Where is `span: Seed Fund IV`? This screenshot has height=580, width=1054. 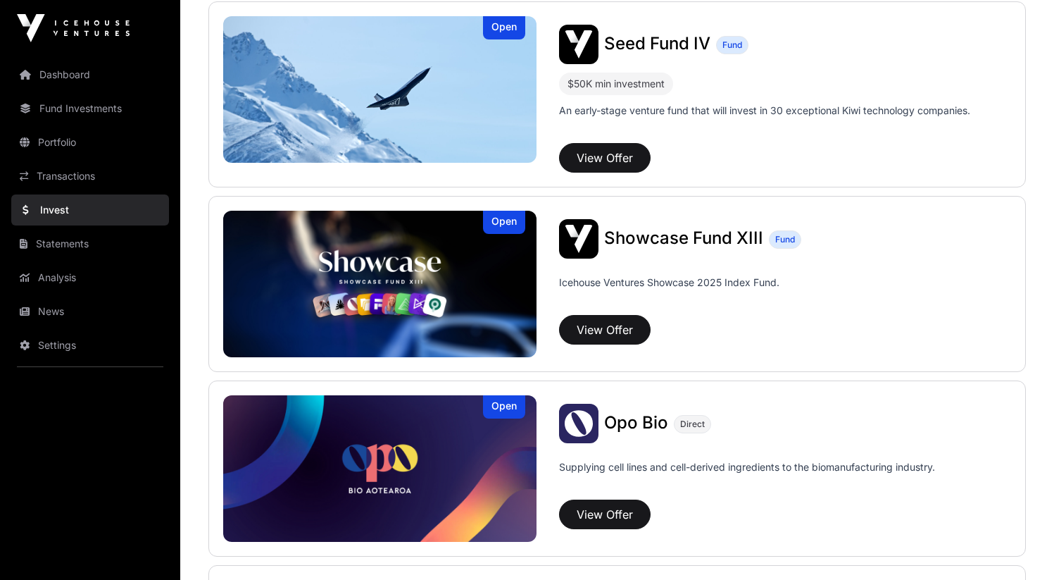 span: Seed Fund IV is located at coordinates (657, 43).